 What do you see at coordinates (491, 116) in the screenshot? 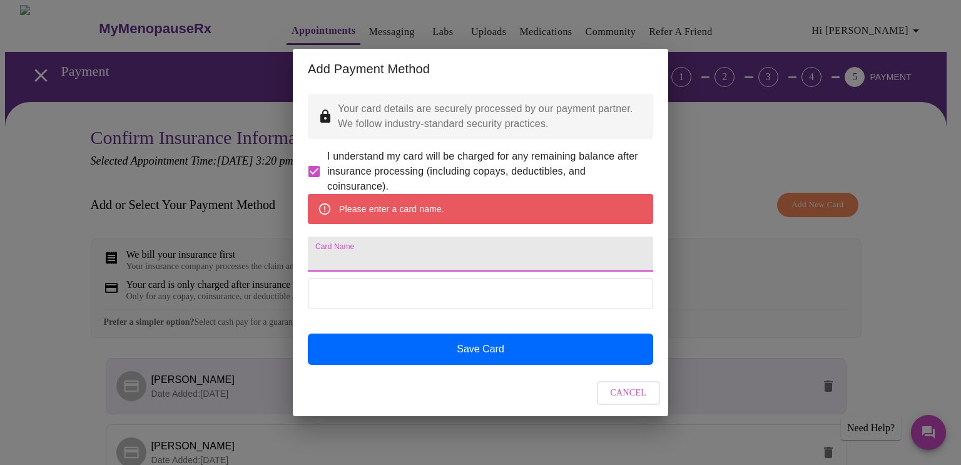
I see `p: Your card details are securely processed by our payment partner. We follow industry-standard secu...` at bounding box center [491, 116].